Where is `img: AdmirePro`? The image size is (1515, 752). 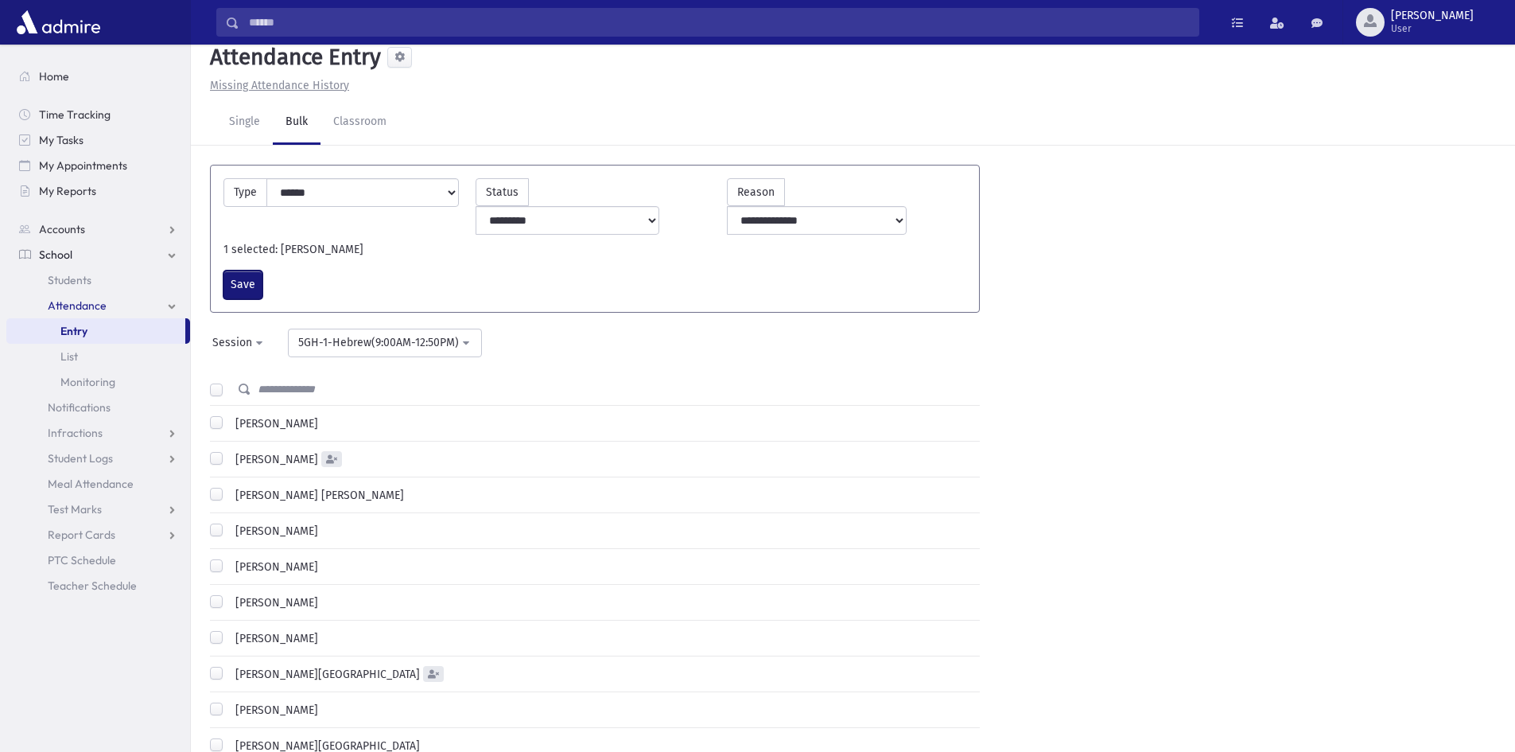 img: AdmirePro is located at coordinates (58, 22).